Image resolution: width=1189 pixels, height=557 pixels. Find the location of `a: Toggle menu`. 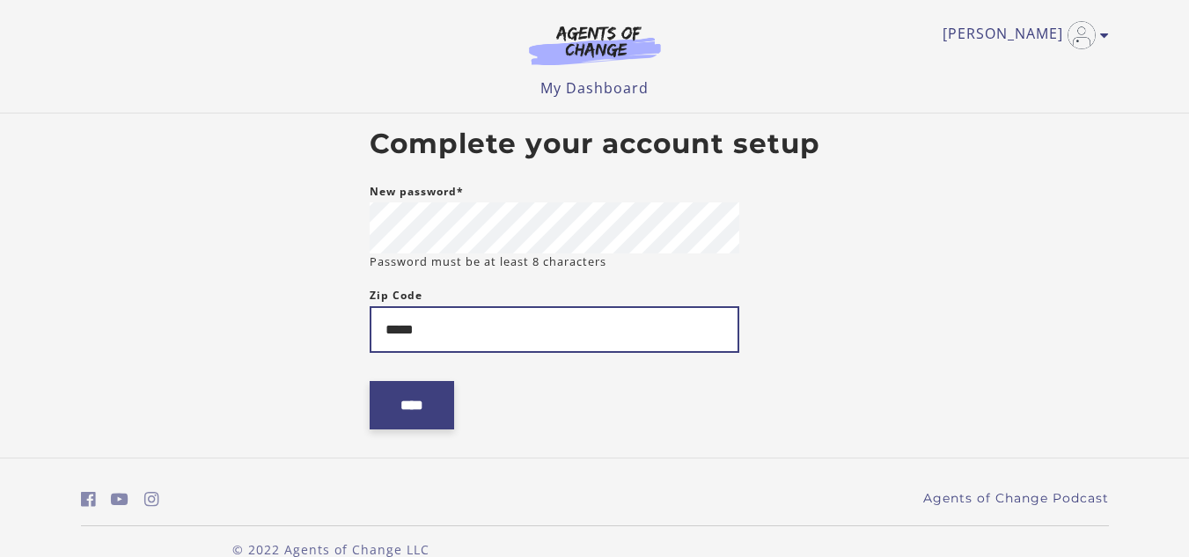

a: Toggle menu is located at coordinates (1021, 35).